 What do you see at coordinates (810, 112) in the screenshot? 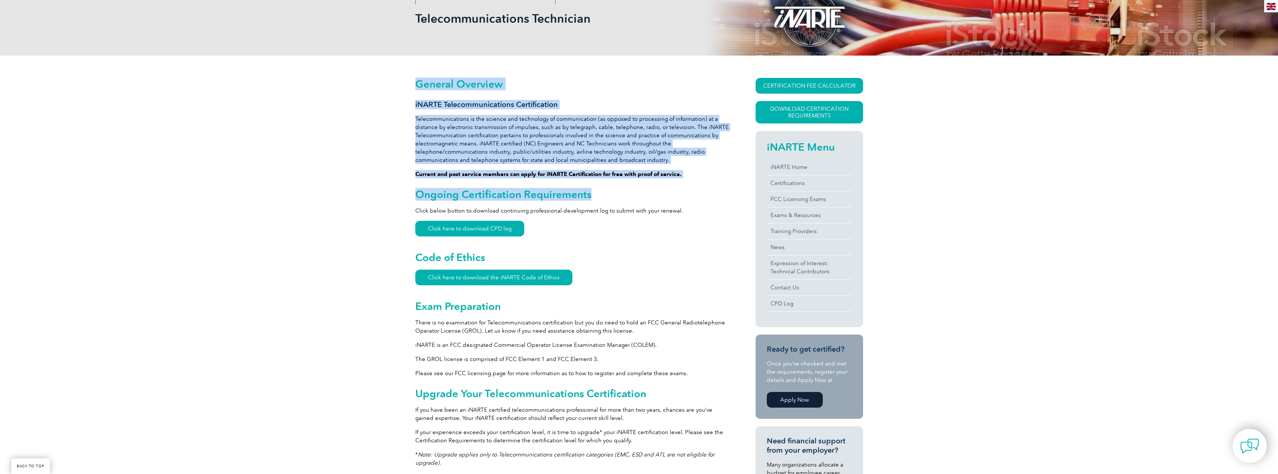
I see `a: Download Certification Requirements` at bounding box center [810, 112].